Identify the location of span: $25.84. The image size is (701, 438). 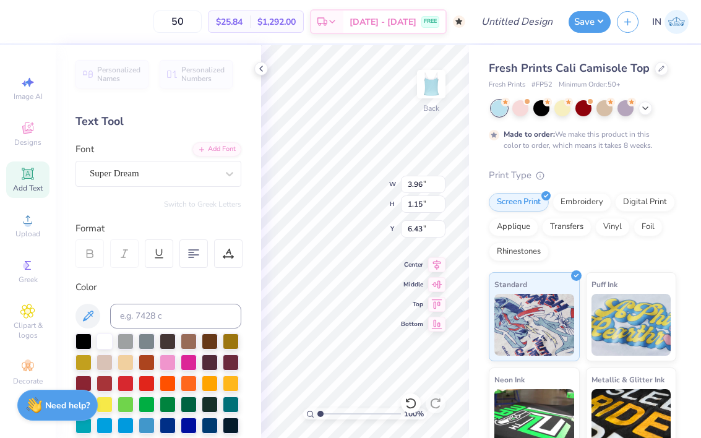
(229, 22).